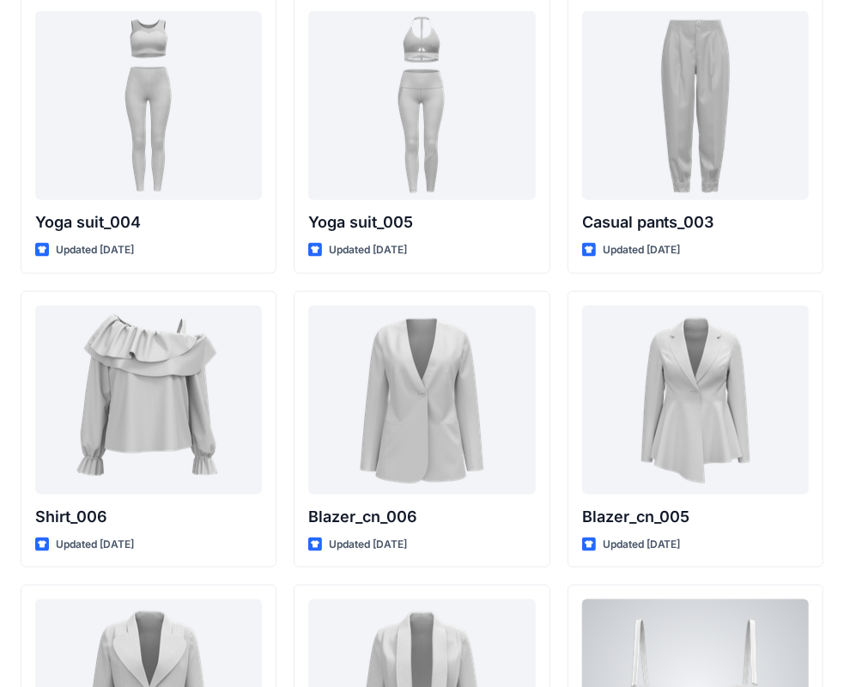 This screenshot has width=844, height=687. What do you see at coordinates (149, 517) in the screenshot?
I see `p: Shirt_006` at bounding box center [149, 517].